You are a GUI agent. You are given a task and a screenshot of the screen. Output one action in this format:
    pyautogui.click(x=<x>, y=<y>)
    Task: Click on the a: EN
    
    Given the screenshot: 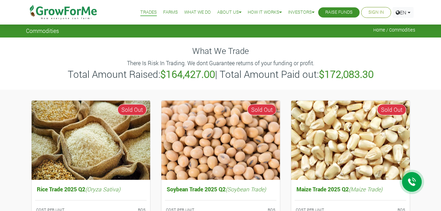 What is the action you would take?
    pyautogui.click(x=403, y=12)
    